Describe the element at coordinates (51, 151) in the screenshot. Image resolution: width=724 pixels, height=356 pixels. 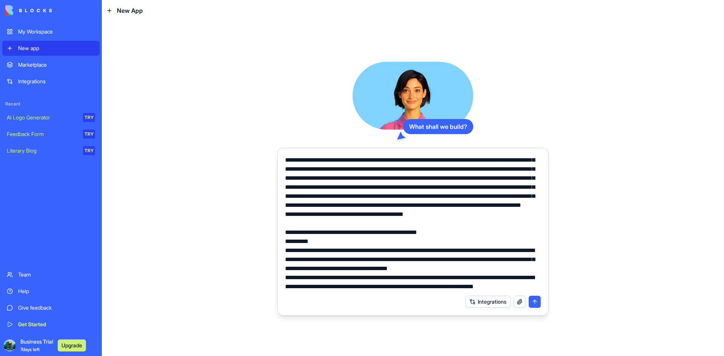
I see `a: Literary BlogTRY` at that location.